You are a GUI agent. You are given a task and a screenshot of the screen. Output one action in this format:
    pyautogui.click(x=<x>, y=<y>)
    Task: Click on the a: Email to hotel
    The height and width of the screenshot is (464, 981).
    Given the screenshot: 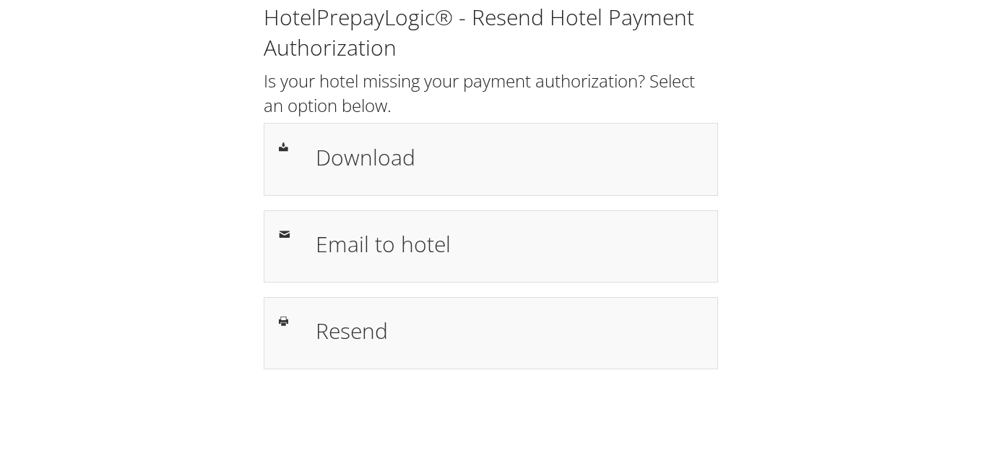 What is the action you would take?
    pyautogui.click(x=490, y=246)
    